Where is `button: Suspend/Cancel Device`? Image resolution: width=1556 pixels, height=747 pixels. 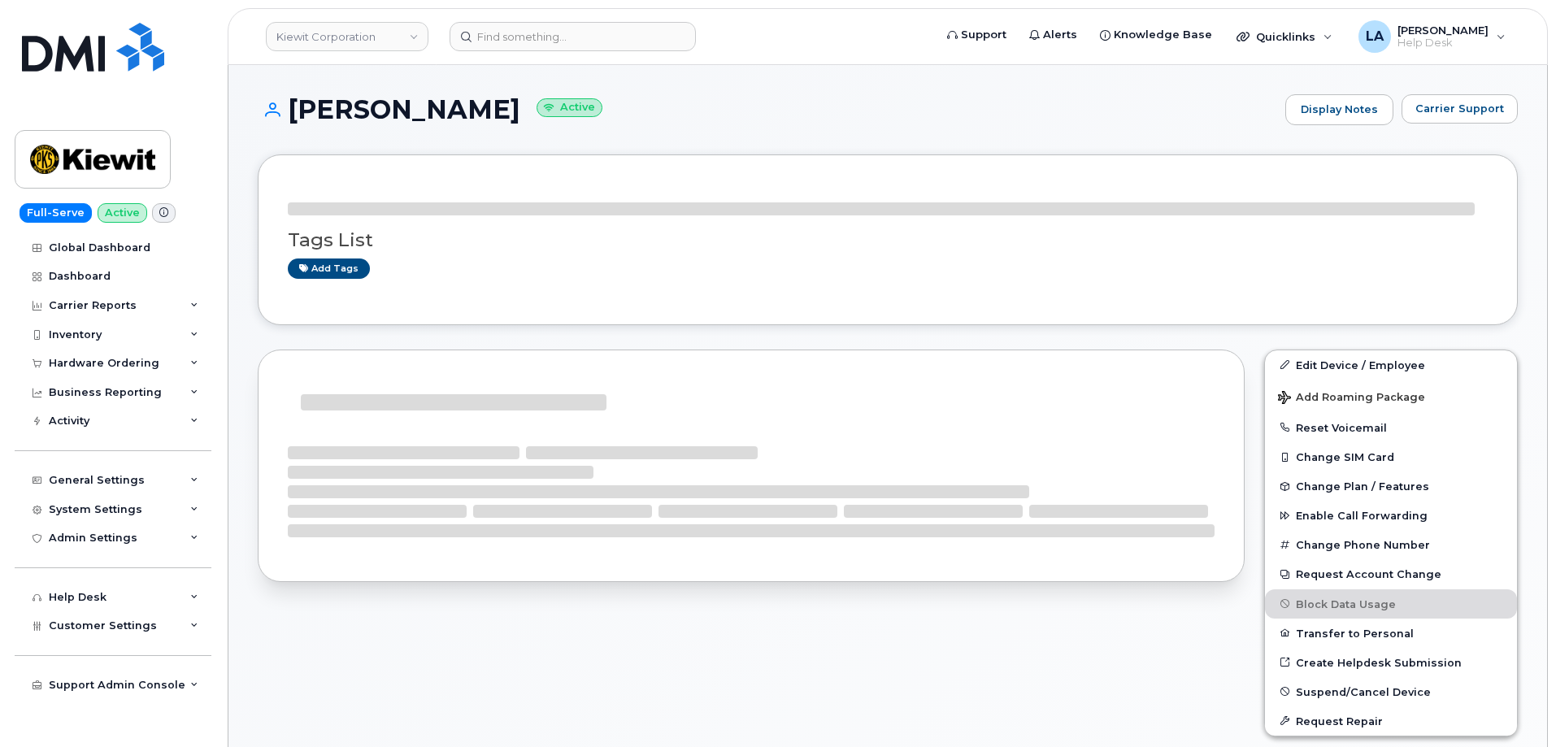
button: Suspend/Cancel Device is located at coordinates (1391, 692).